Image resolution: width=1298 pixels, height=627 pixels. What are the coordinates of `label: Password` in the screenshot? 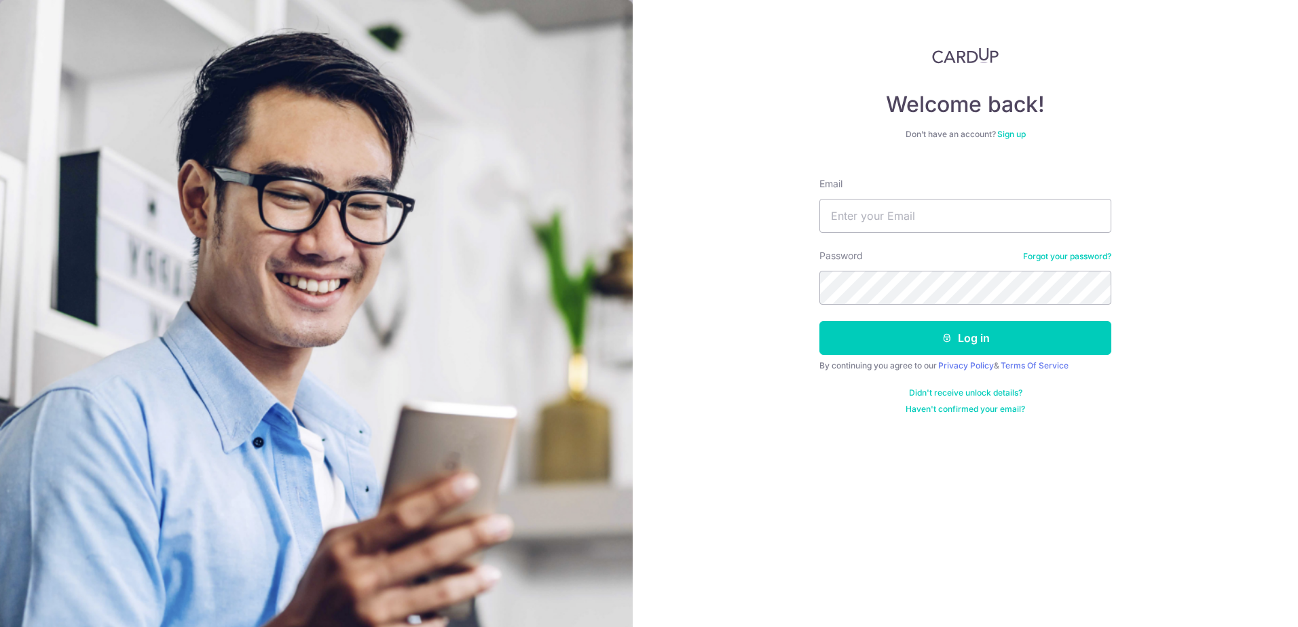 It's located at (841, 256).